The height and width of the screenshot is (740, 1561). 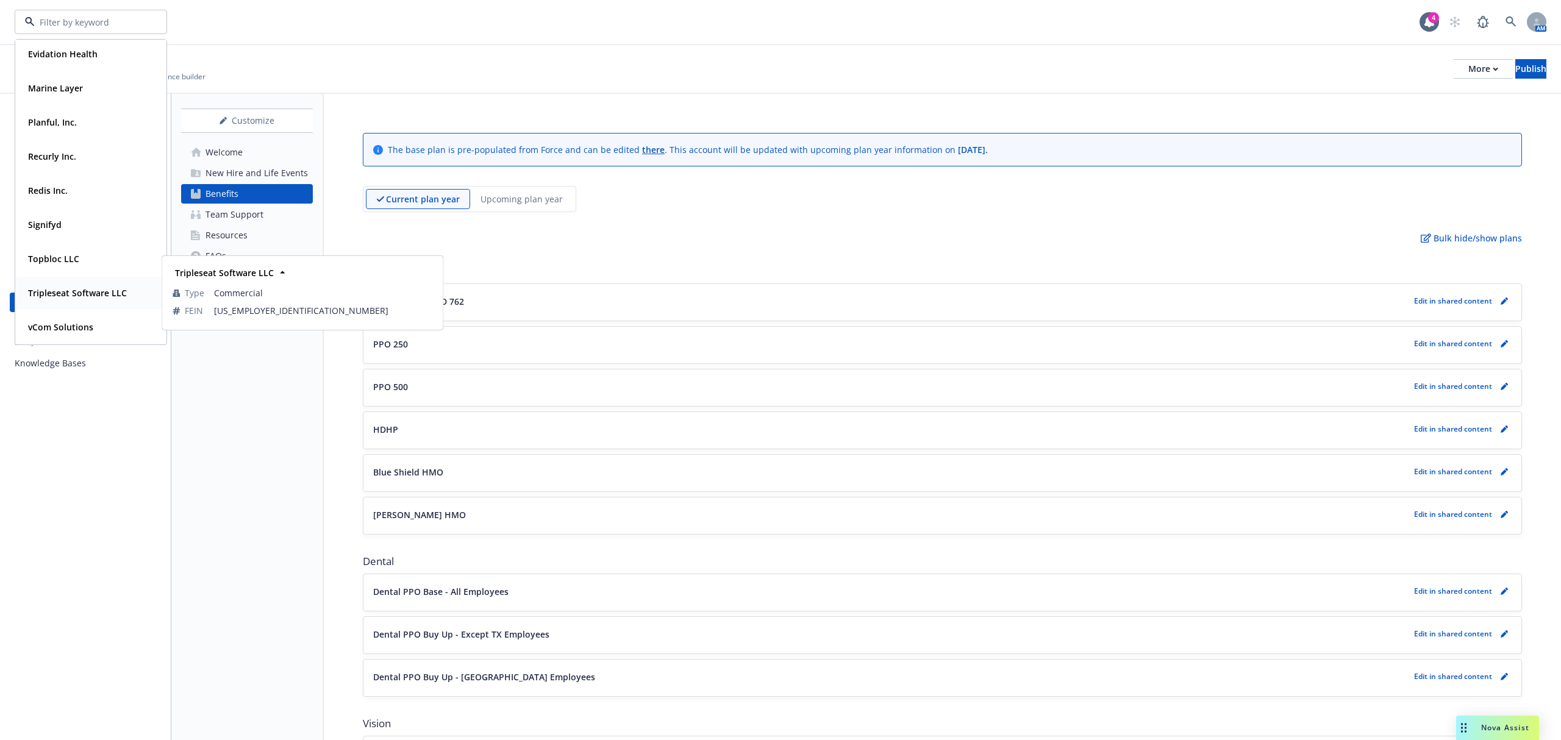 I want to click on button: Customize, so click(x=247, y=121).